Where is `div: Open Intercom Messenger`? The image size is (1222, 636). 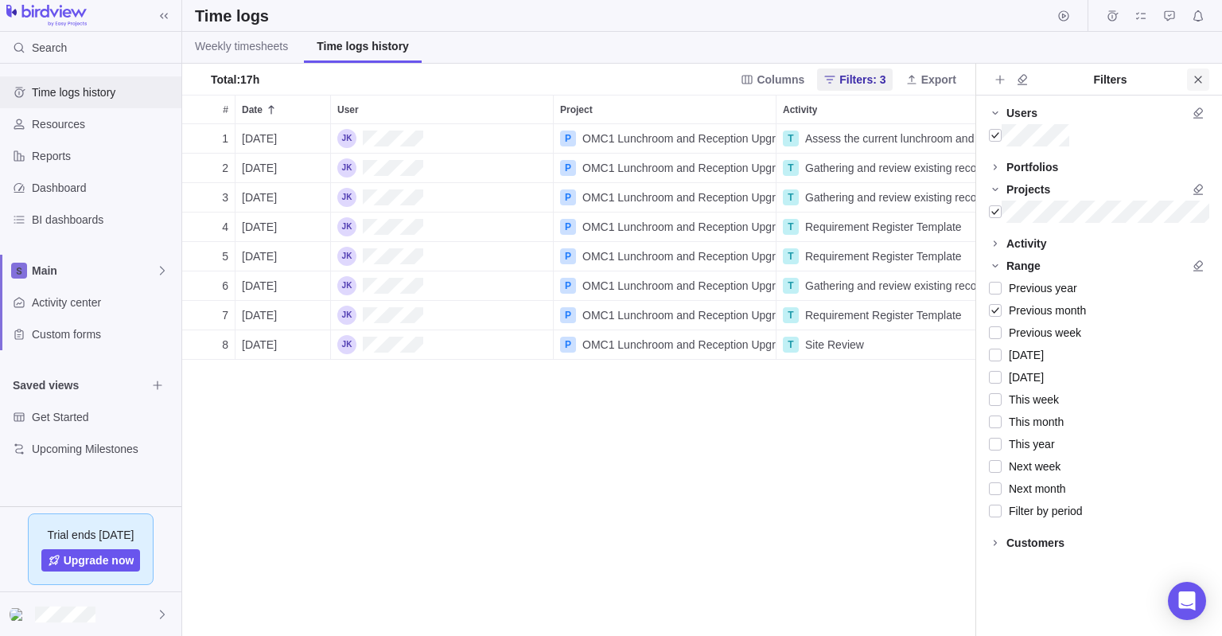
div: Open Intercom Messenger is located at coordinates (1187, 601).